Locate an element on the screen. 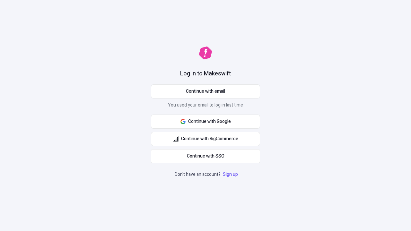  span: Continue with Google is located at coordinates (209, 122).